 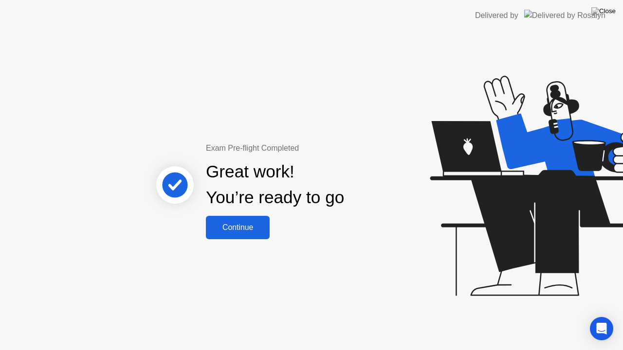 What do you see at coordinates (602, 329) in the screenshot?
I see `div: Open Intercom Messenger` at bounding box center [602, 329].